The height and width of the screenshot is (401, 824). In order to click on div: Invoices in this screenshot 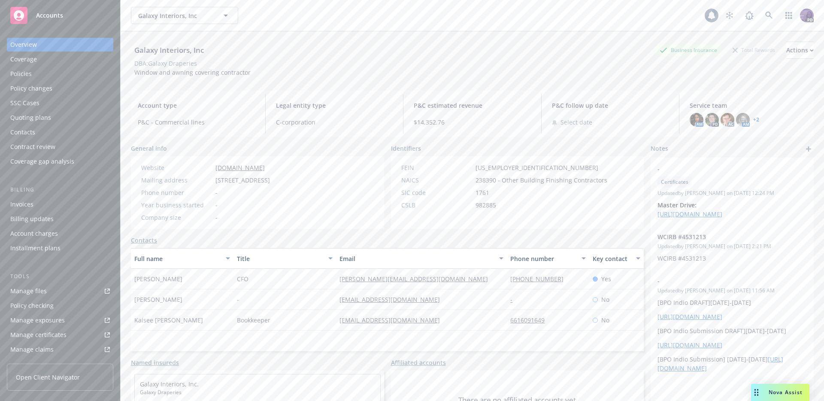, I will do `click(22, 204)`.